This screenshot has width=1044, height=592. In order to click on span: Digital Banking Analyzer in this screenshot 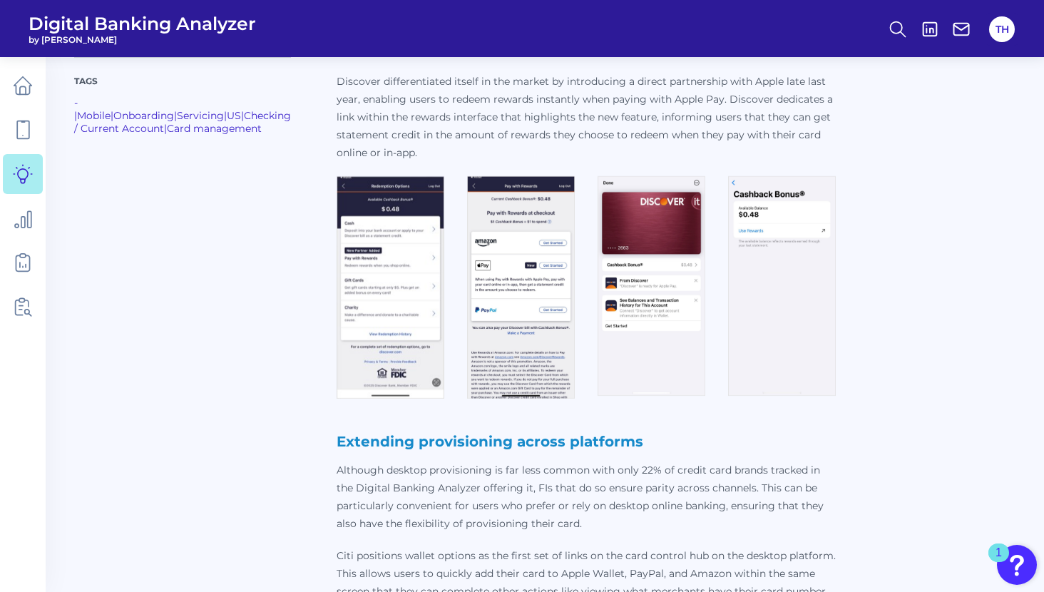, I will do `click(142, 24)`.